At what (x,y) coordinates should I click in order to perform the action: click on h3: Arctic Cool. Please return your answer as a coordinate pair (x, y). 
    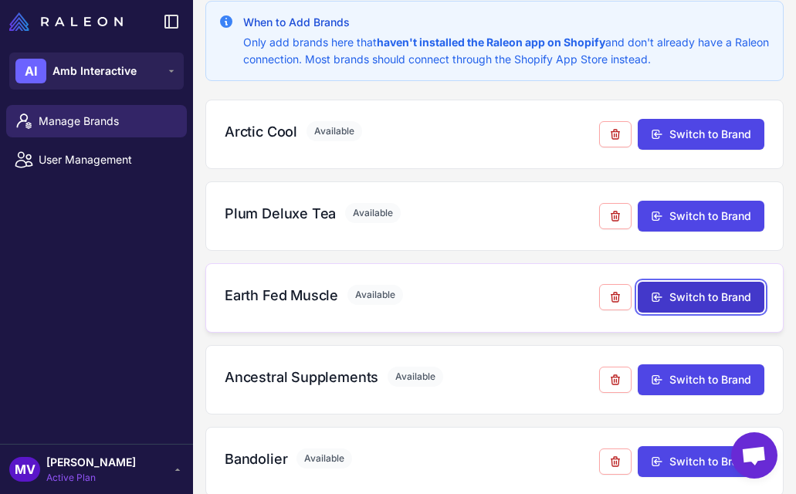
    Looking at the image, I should click on (261, 131).